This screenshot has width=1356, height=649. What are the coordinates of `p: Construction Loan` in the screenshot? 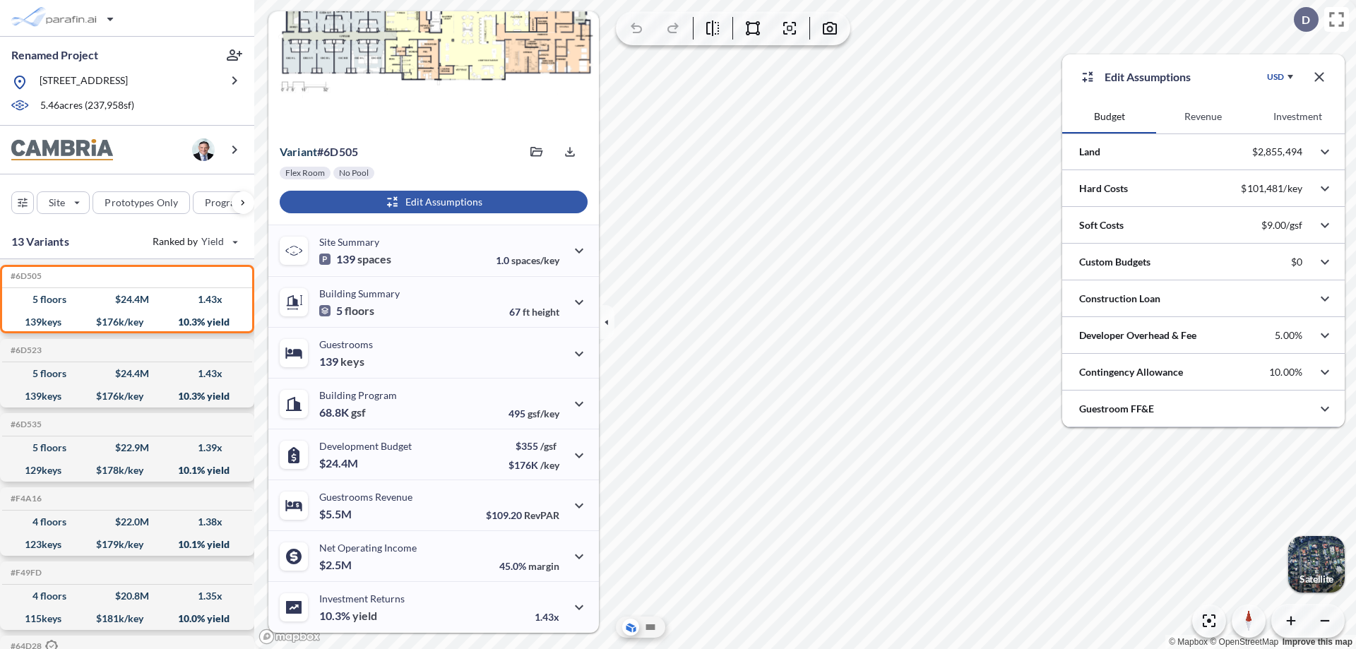 It's located at (1119, 299).